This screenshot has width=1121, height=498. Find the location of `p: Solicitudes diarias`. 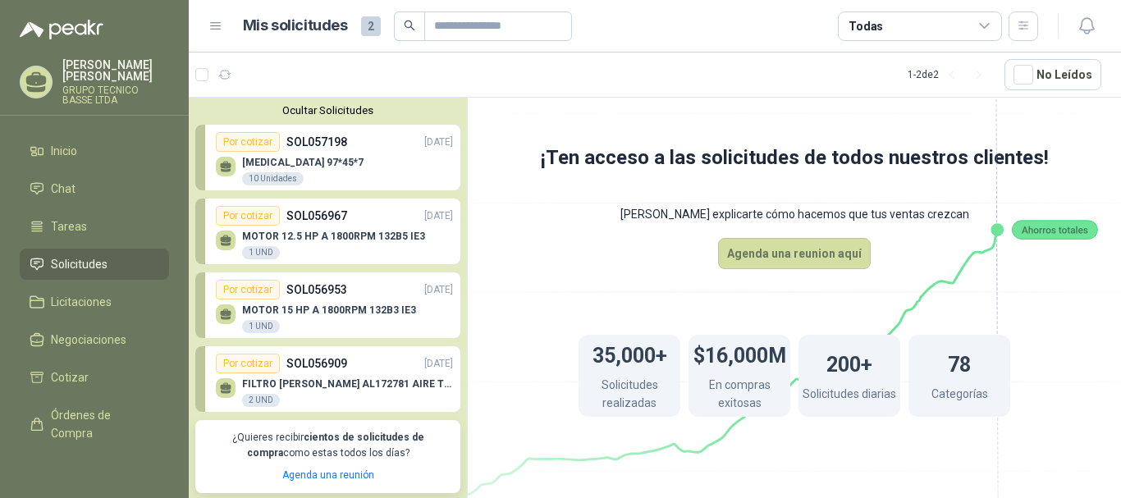

p: Solicitudes diarias is located at coordinates (849, 395).